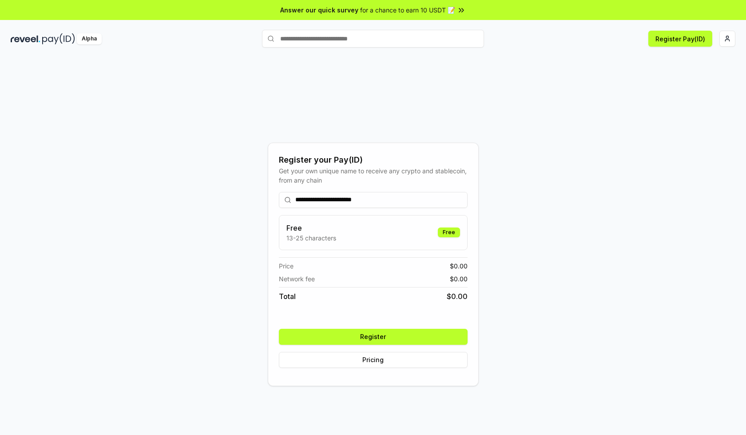 This screenshot has height=435, width=746. What do you see at coordinates (287, 296) in the screenshot?
I see `span: Total` at bounding box center [287, 296].